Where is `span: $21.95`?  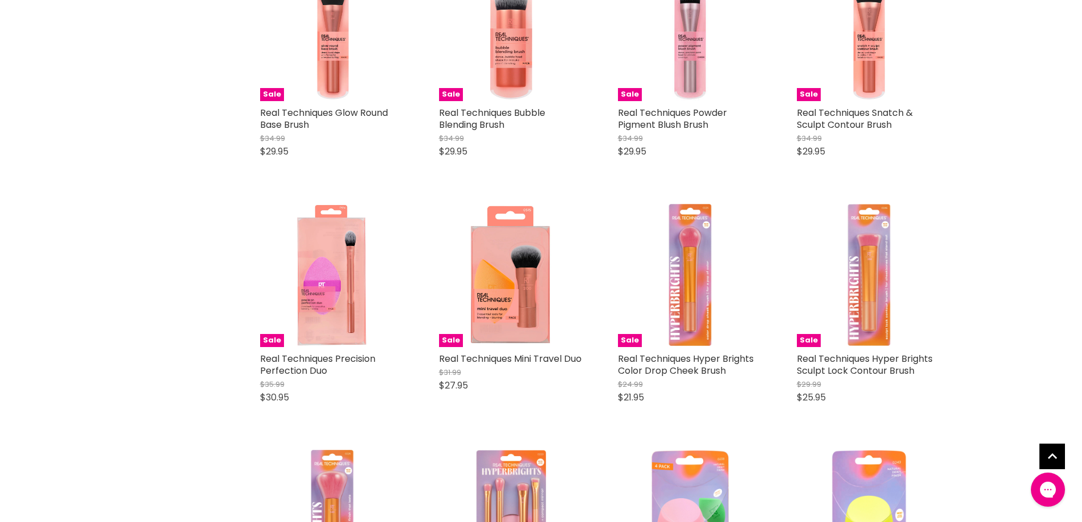 span: $21.95 is located at coordinates (631, 397).